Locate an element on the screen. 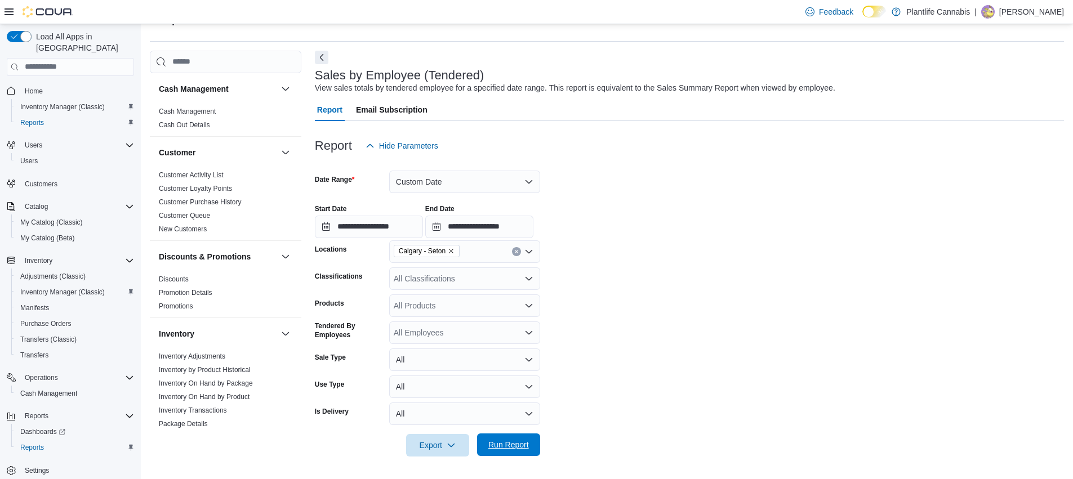 The width and height of the screenshot is (1073, 479). a: Feedback is located at coordinates (829, 12).